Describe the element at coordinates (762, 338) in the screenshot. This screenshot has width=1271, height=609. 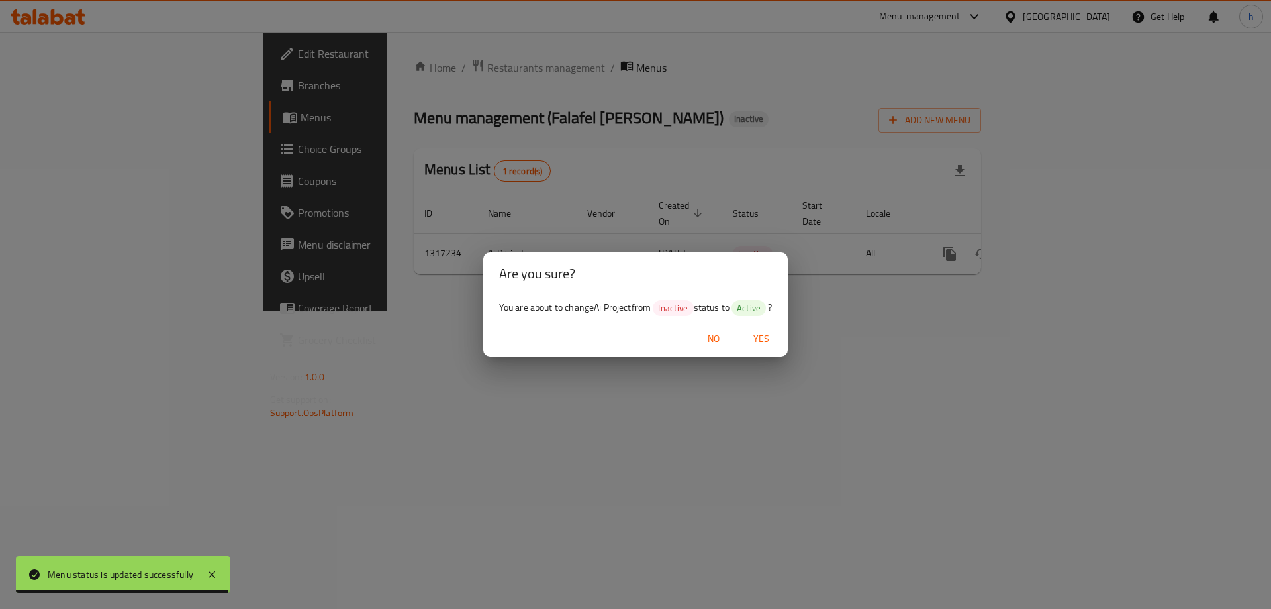
I see `span: Yes` at that location.